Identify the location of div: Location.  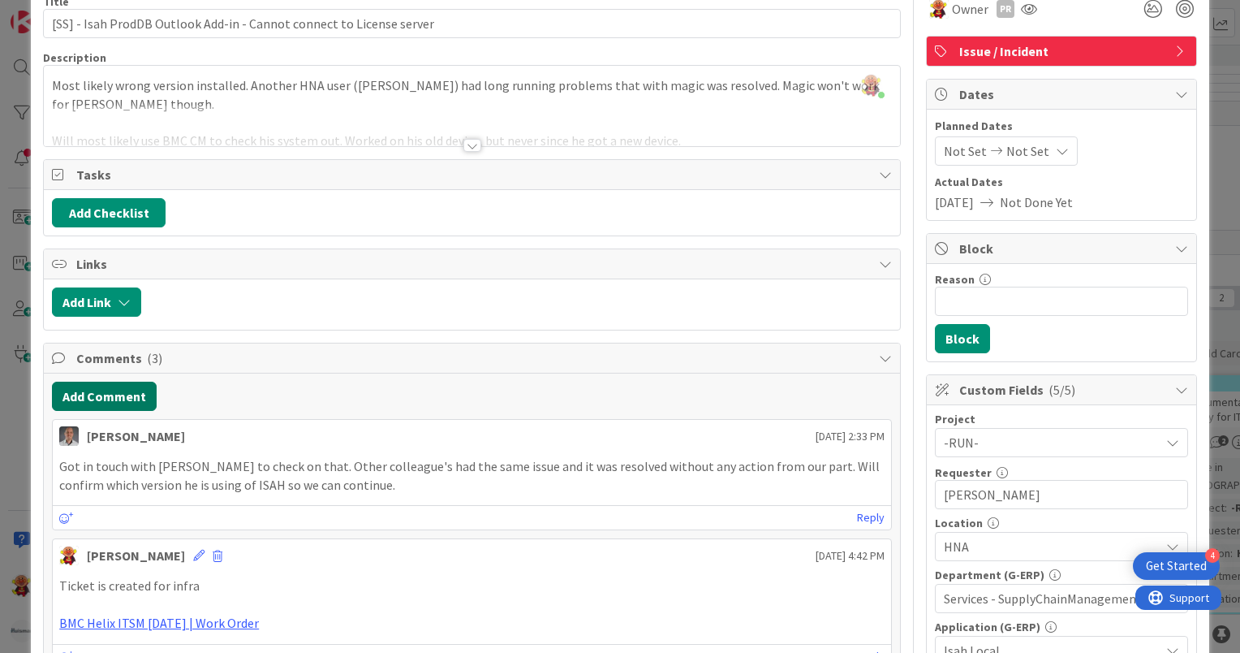
(1062, 523).